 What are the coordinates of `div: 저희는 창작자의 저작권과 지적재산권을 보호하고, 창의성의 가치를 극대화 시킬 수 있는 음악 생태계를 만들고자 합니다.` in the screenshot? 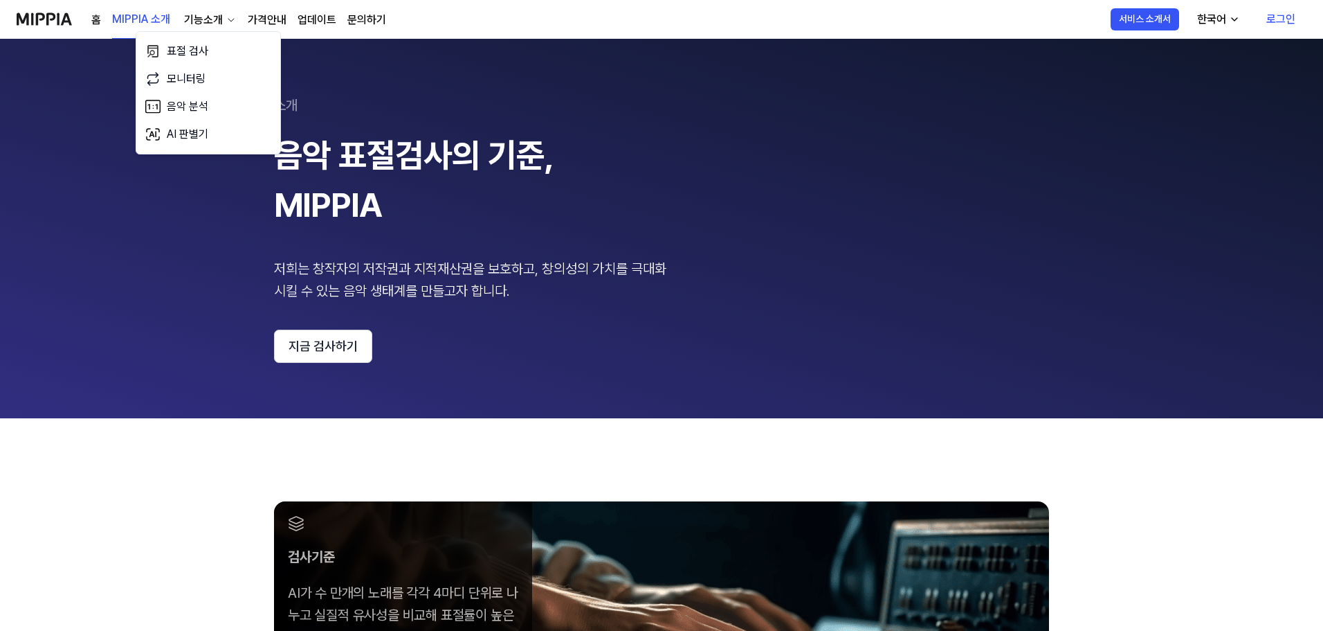 It's located at (475, 280).